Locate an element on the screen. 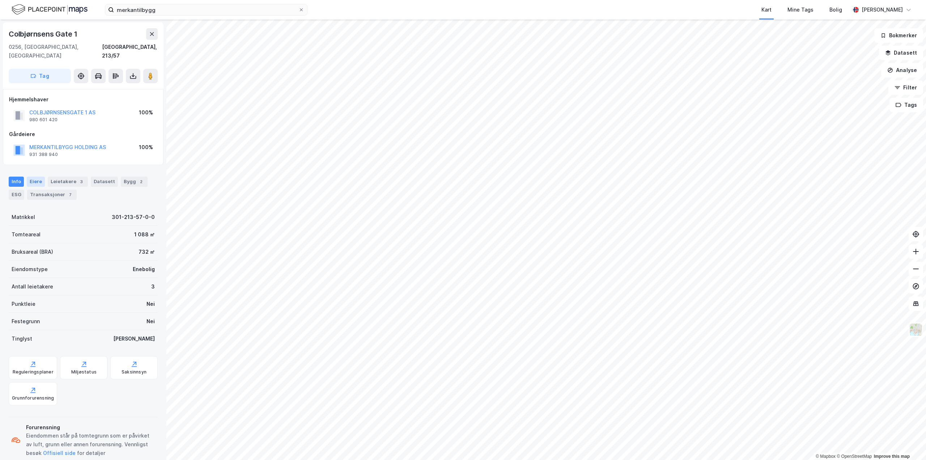 Image resolution: width=926 pixels, height=460 pixels. a: Improve this map is located at coordinates (892, 456).